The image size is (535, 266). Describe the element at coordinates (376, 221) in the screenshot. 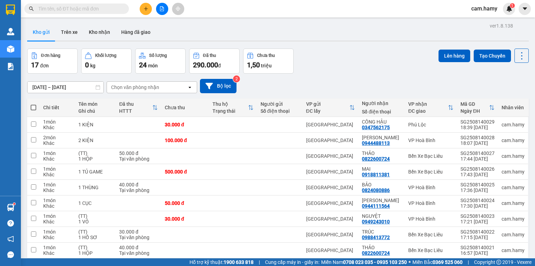

I see `div: 0949243010` at that location.